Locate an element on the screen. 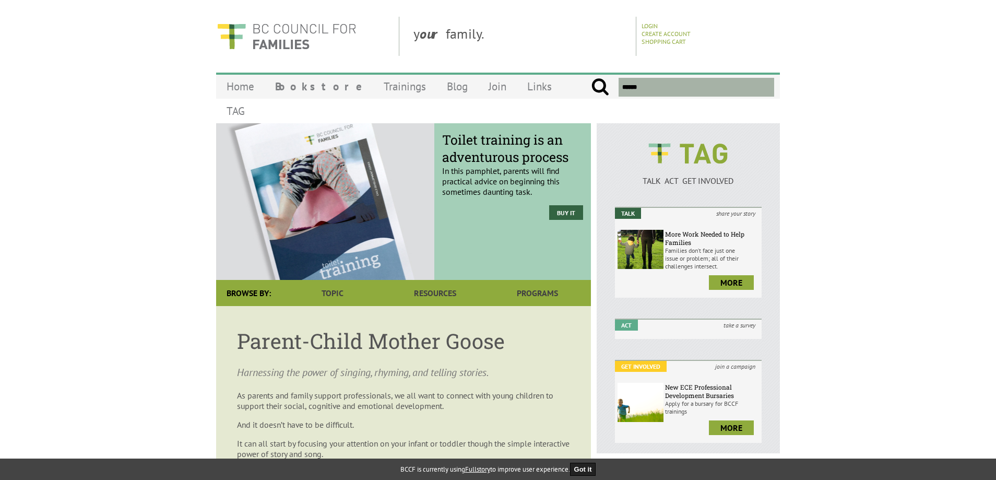 The width and height of the screenshot is (996, 480). a: Login is located at coordinates (649, 26).